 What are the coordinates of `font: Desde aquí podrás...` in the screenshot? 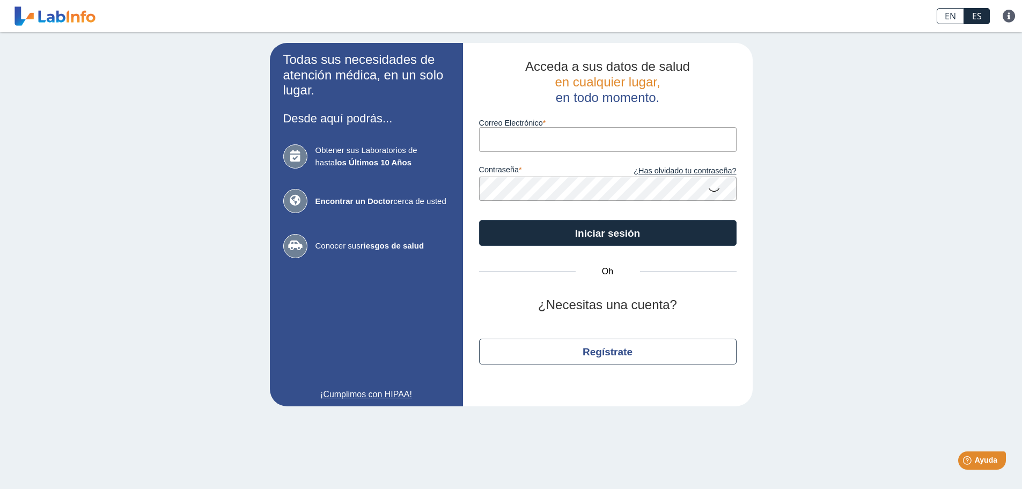 It's located at (338, 118).